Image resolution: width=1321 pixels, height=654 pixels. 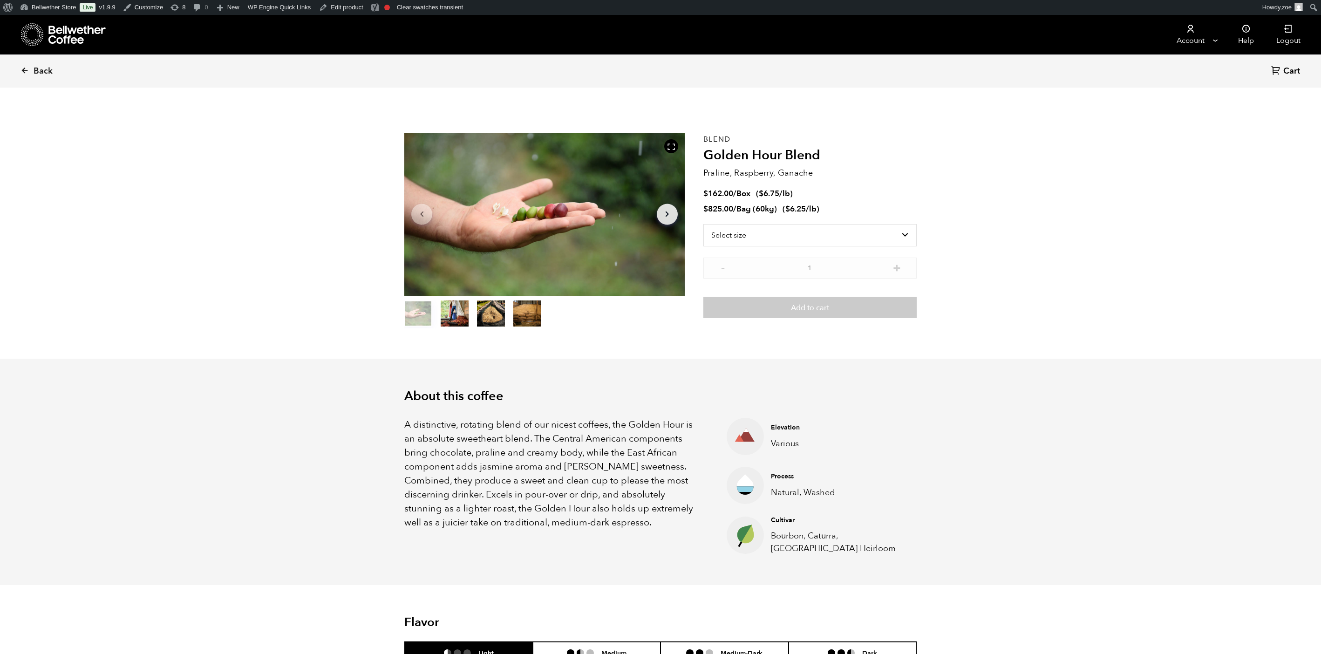 What do you see at coordinates (1287, 7) in the screenshot?
I see `span: zoe` at bounding box center [1287, 7].